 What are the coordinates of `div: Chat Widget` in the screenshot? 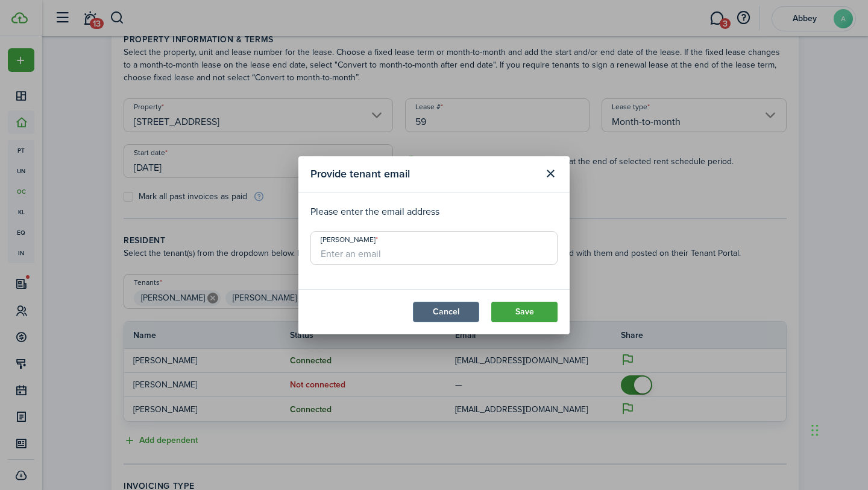 It's located at (838, 429).